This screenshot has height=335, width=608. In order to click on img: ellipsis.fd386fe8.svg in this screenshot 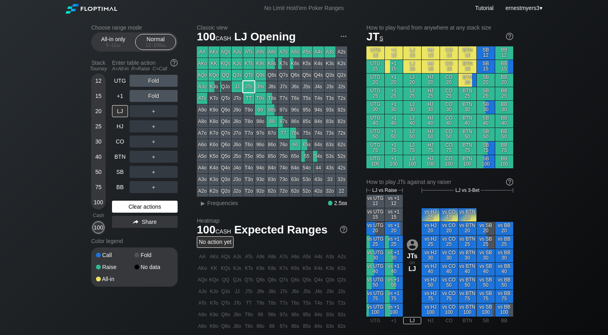, I will do `click(343, 36)`.